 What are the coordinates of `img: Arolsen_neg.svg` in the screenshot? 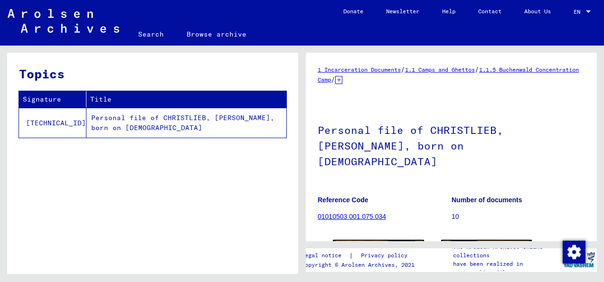 It's located at (63, 21).